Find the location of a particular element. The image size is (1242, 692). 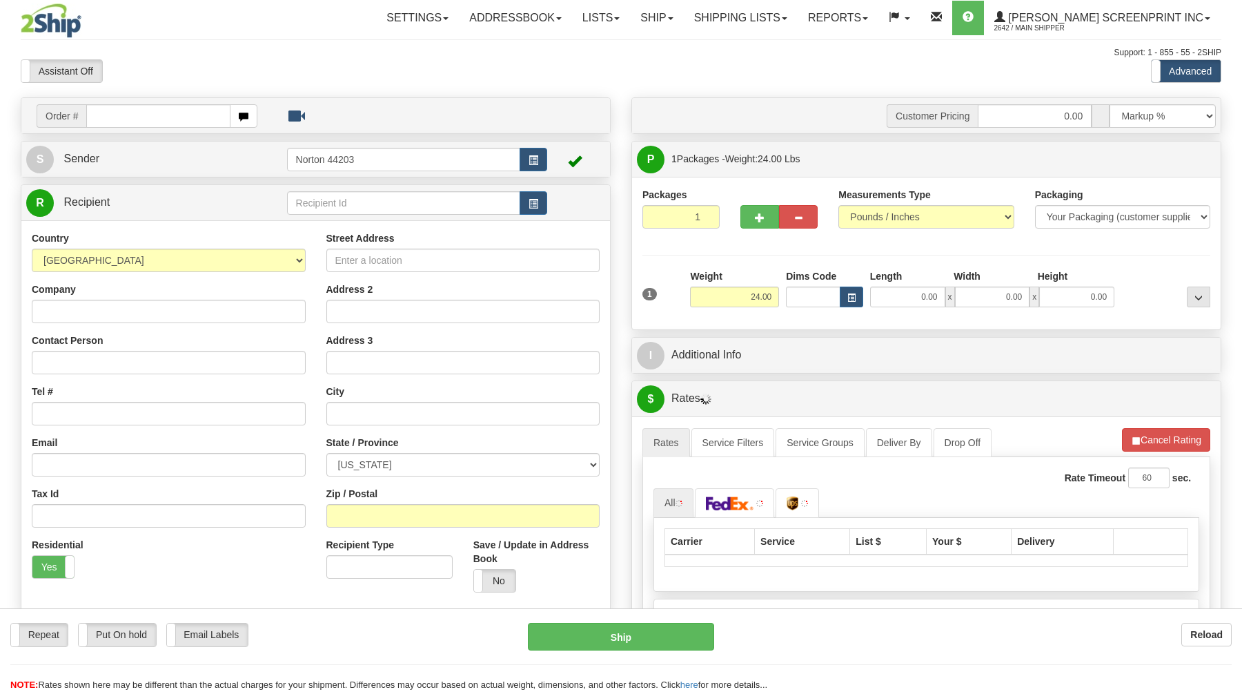

span: S is located at coordinates (40, 159).